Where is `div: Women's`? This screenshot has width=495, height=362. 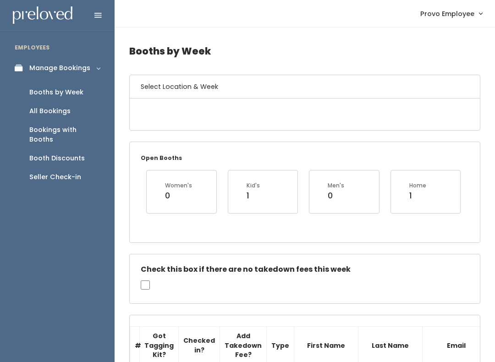 div: Women's is located at coordinates (178, 186).